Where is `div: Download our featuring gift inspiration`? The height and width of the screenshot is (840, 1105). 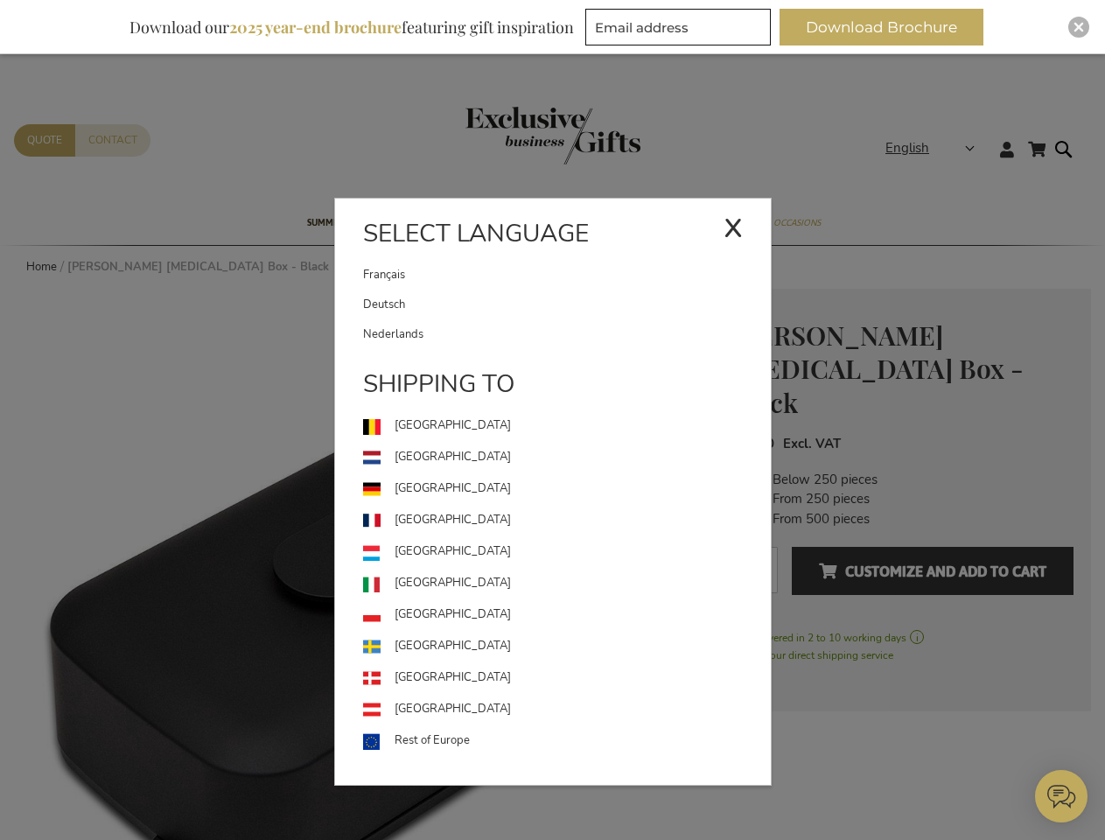 div: Download our featuring gift inspiration is located at coordinates (352, 27).